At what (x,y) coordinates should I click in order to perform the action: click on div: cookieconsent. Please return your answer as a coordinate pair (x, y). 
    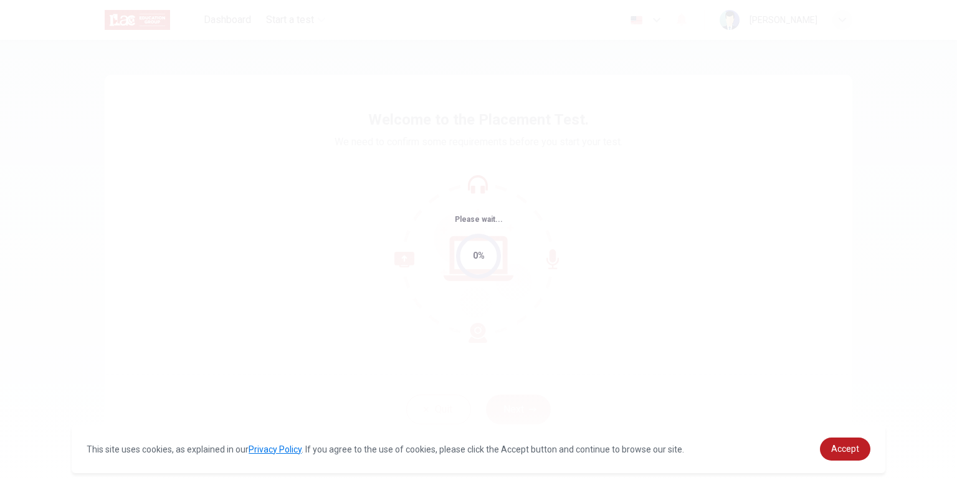
    Looking at the image, I should click on (478, 448).